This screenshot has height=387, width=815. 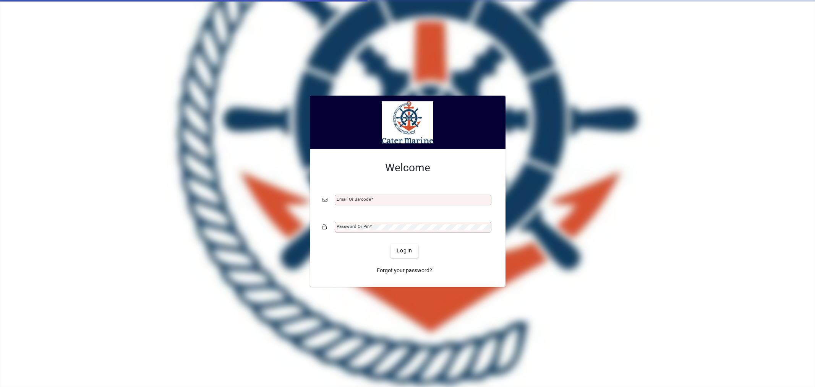 I want to click on span: Forgot your password?, so click(x=404, y=270).